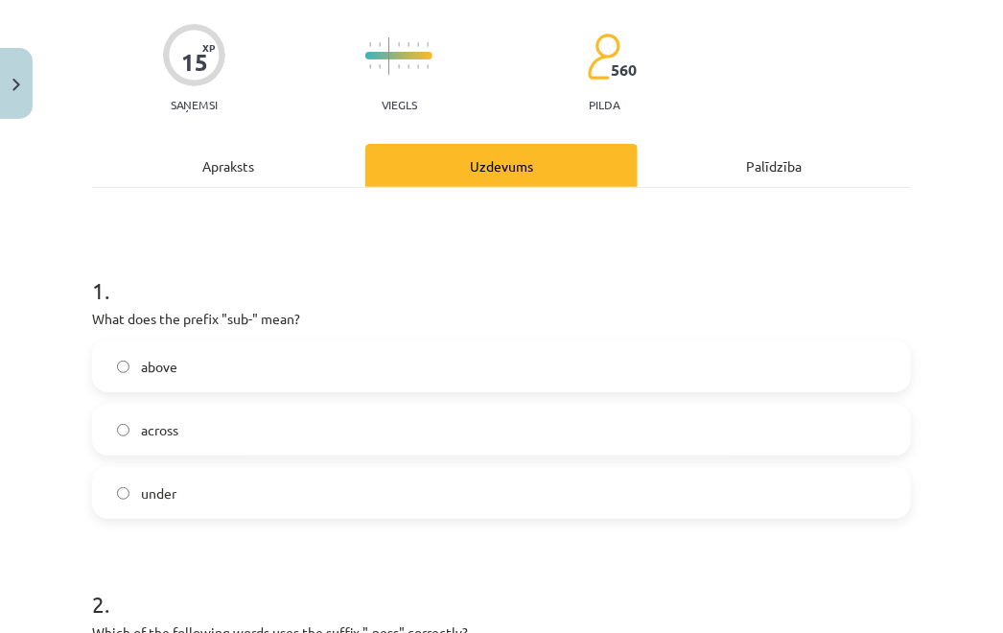 This screenshot has height=633, width=1003. Describe the element at coordinates (399, 105) in the screenshot. I see `p: Viegls` at that location.